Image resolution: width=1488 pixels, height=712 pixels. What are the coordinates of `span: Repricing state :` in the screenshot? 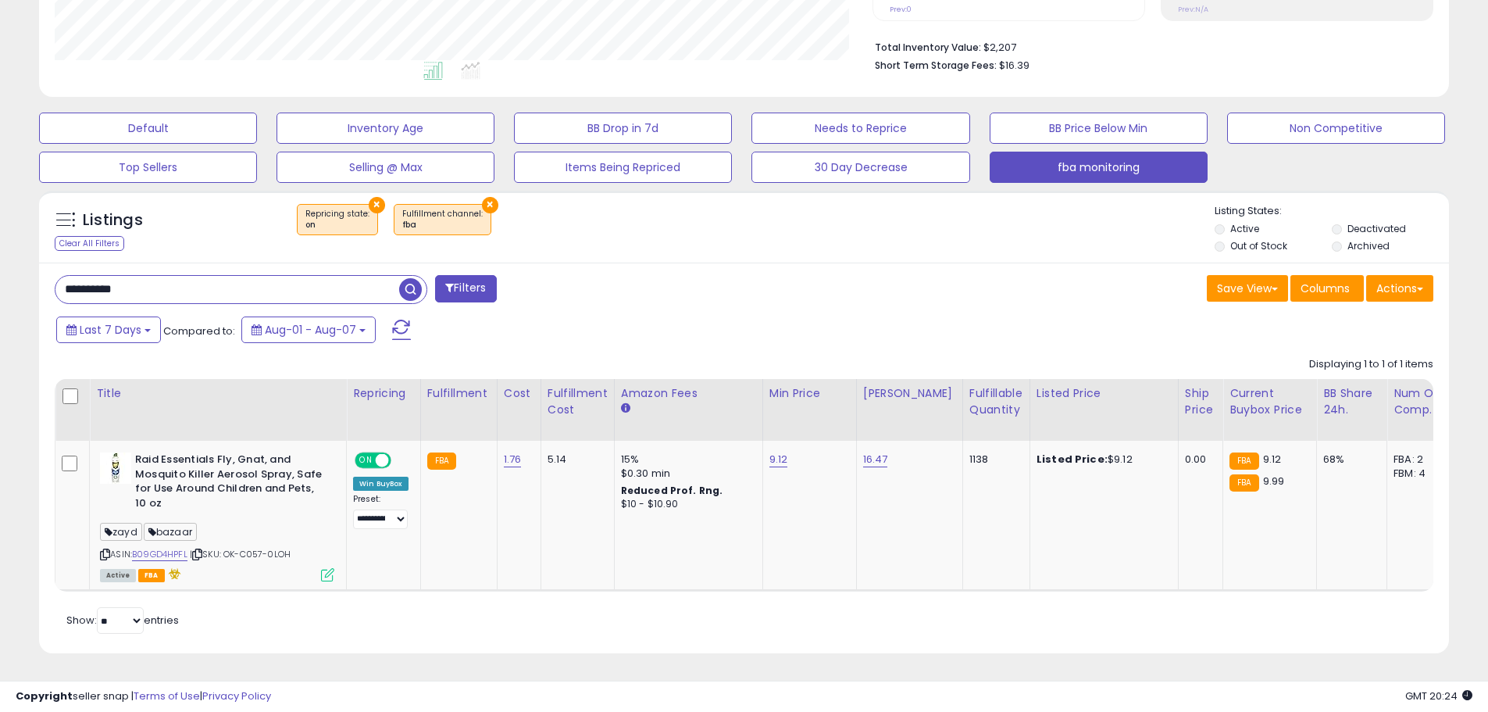 It's located at (337, 220).